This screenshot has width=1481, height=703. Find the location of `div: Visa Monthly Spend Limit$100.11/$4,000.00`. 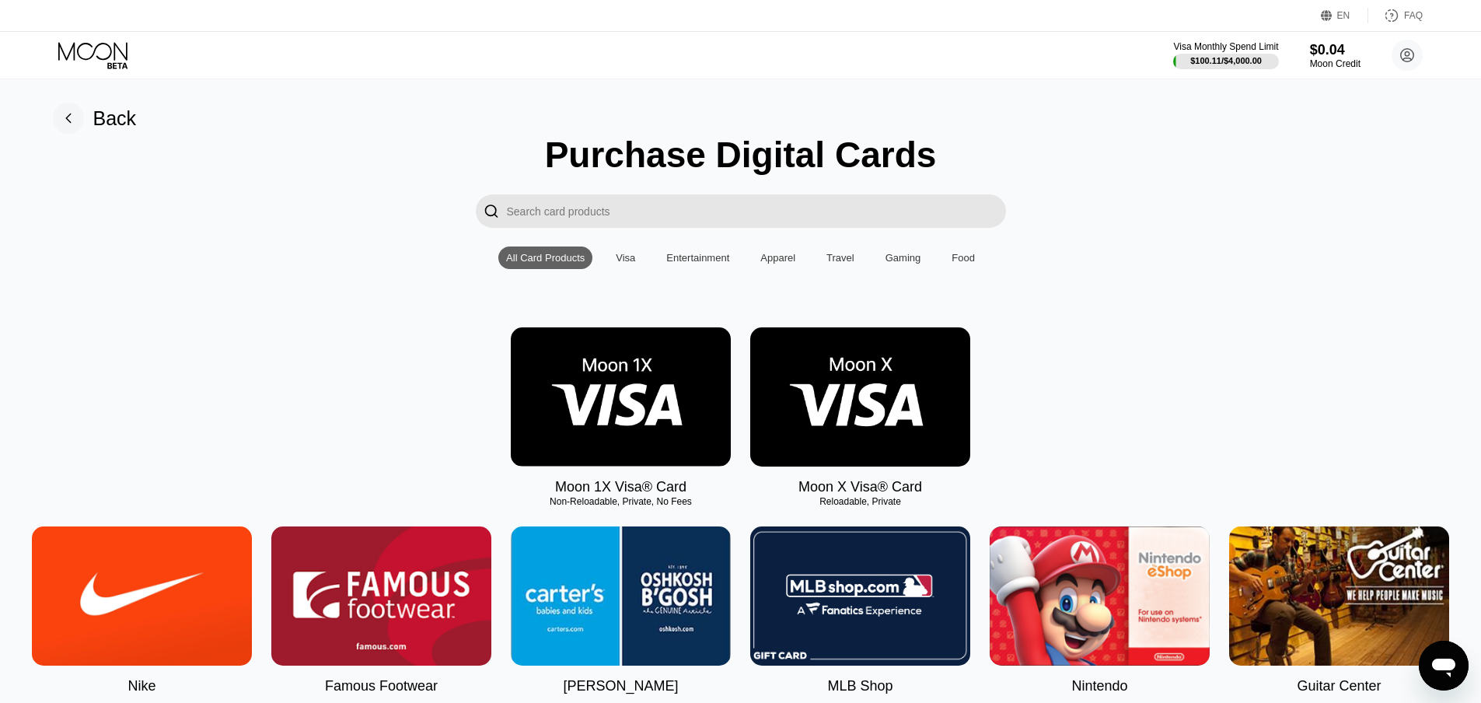

div: Visa Monthly Spend Limit$100.11/$4,000.00 is located at coordinates (1225, 55).